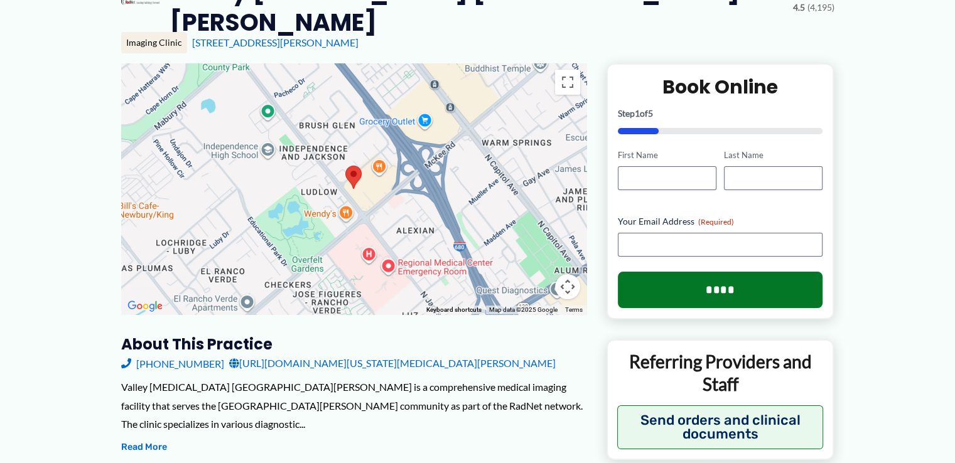 This screenshot has width=955, height=463. What do you see at coordinates (667, 155) in the screenshot?
I see `label: First Name` at bounding box center [667, 155].